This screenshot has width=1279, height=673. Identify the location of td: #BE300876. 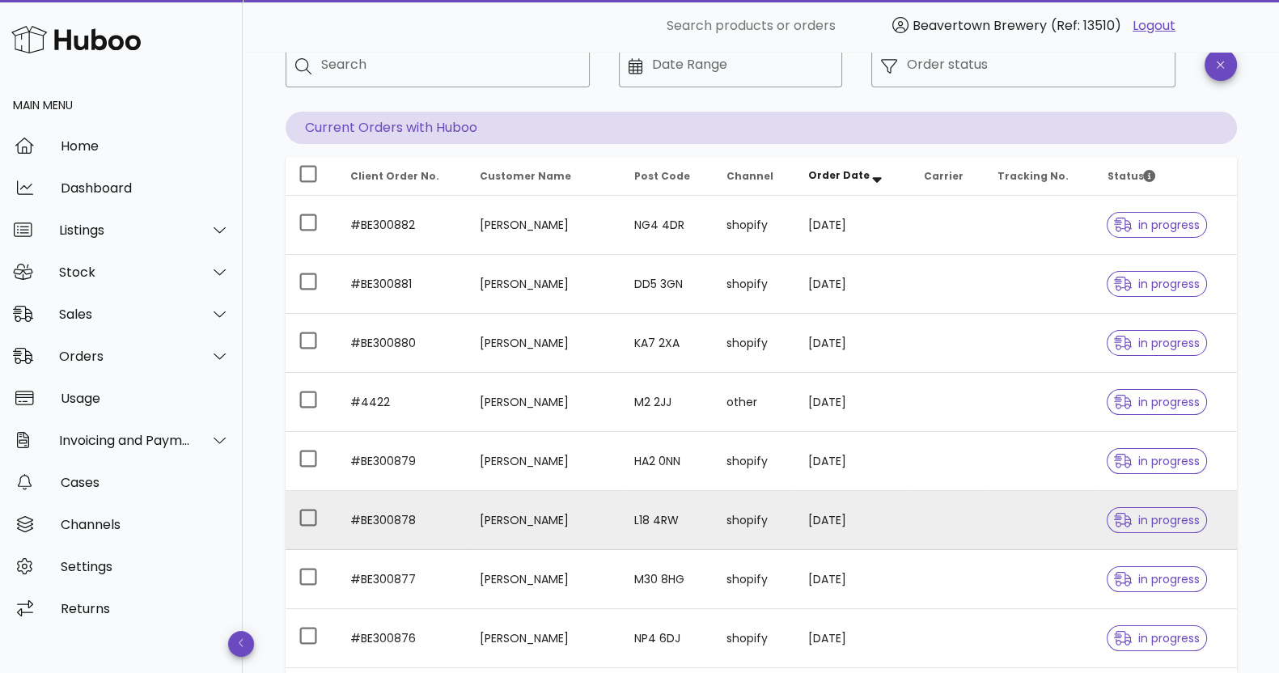
(402, 638).